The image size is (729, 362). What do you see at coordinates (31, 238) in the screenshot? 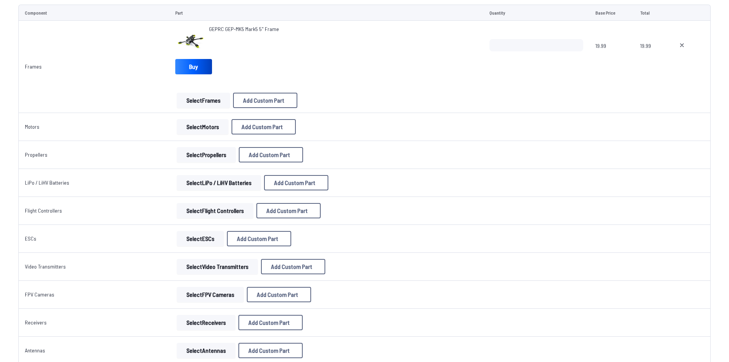
I see `a: ESCs` at bounding box center [31, 238].